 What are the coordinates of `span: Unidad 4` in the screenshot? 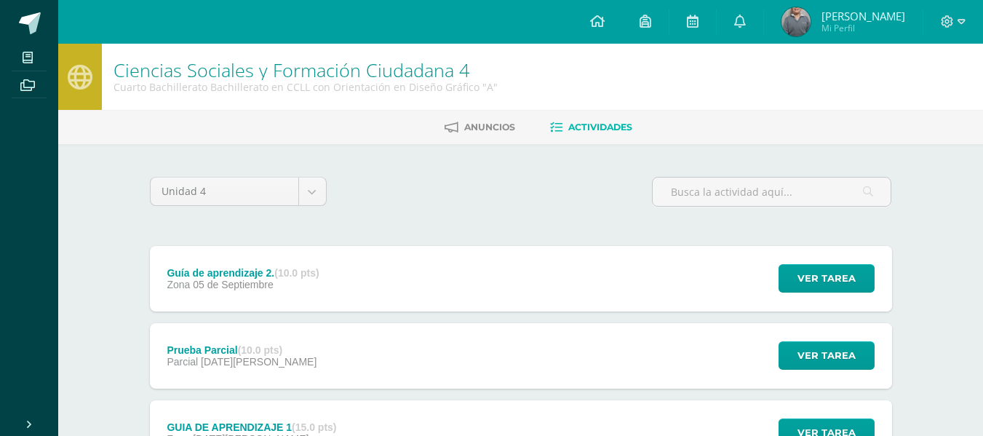 It's located at (224, 191).